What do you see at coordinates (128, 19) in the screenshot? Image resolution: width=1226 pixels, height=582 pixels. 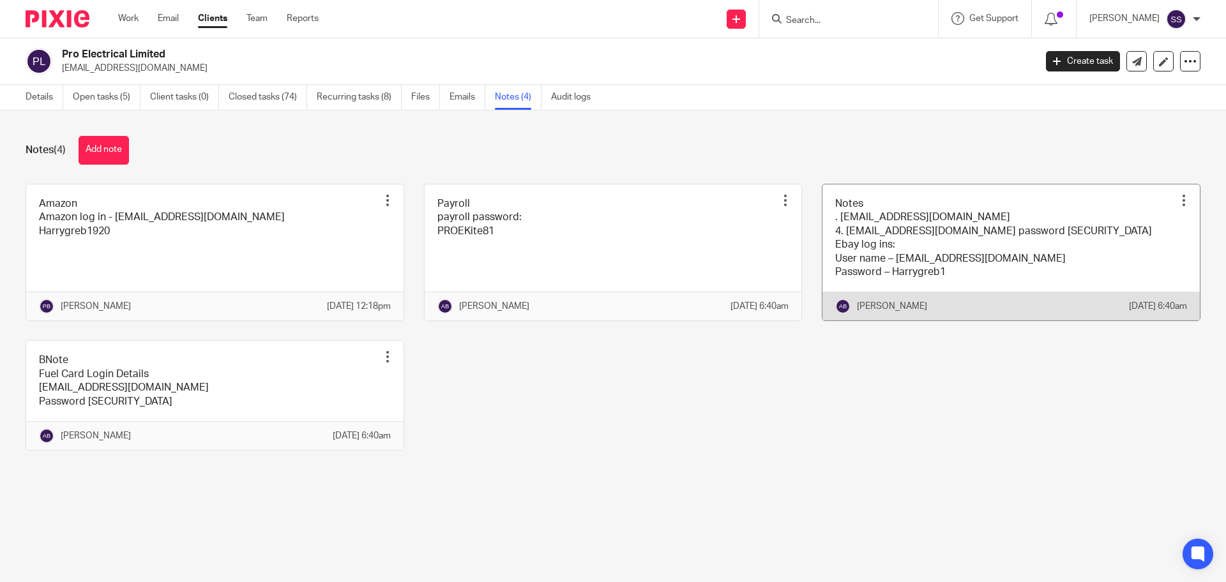 I see `a: Work` at bounding box center [128, 19].